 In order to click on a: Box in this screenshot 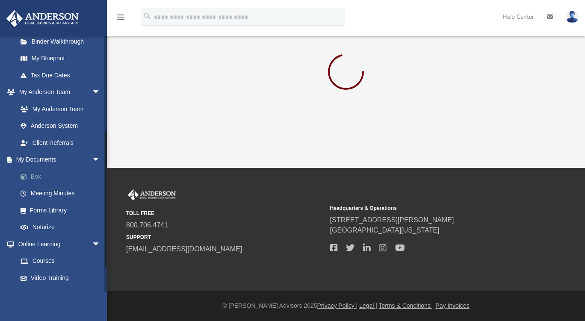, I will do `click(62, 177)`.